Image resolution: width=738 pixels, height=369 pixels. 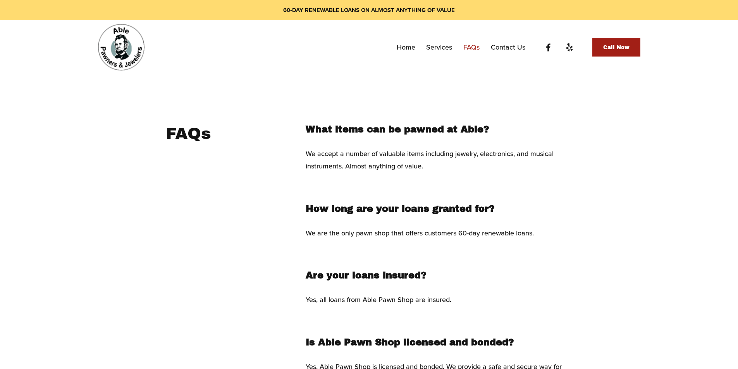 What do you see at coordinates (121, 47) in the screenshot?
I see `img: Able Pawn Shop` at bounding box center [121, 47].